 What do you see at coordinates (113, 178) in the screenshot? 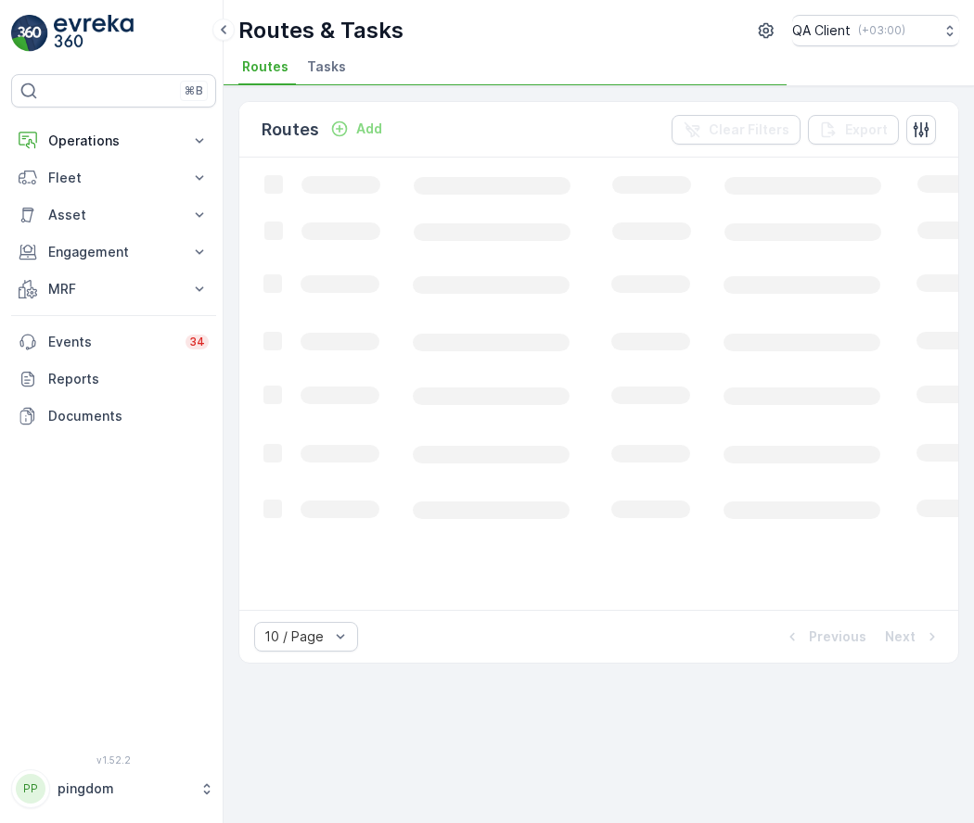
I see `button: Fleet` at bounding box center [113, 178].